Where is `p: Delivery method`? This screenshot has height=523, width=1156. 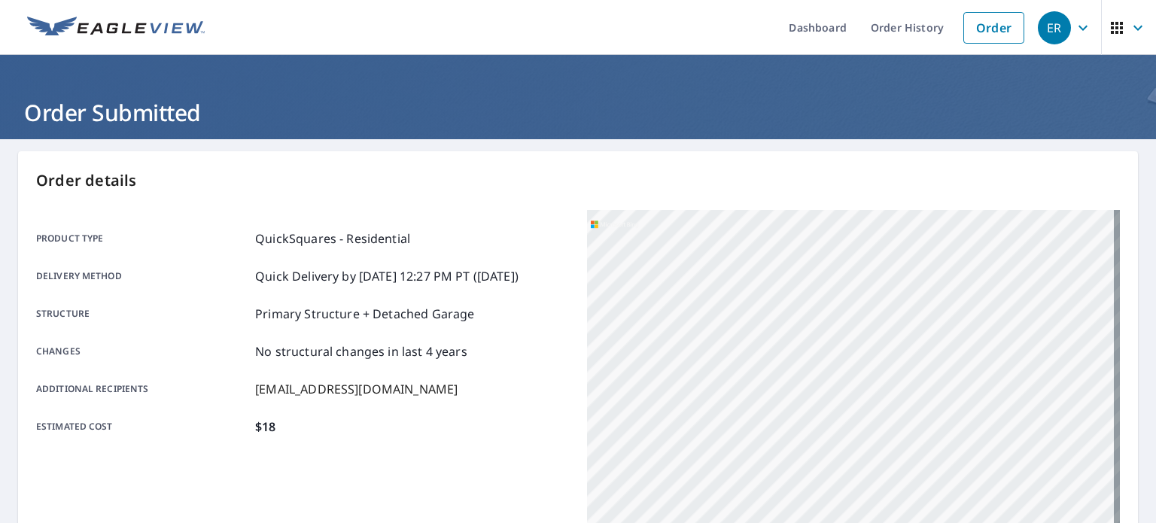
p: Delivery method is located at coordinates (142, 276).